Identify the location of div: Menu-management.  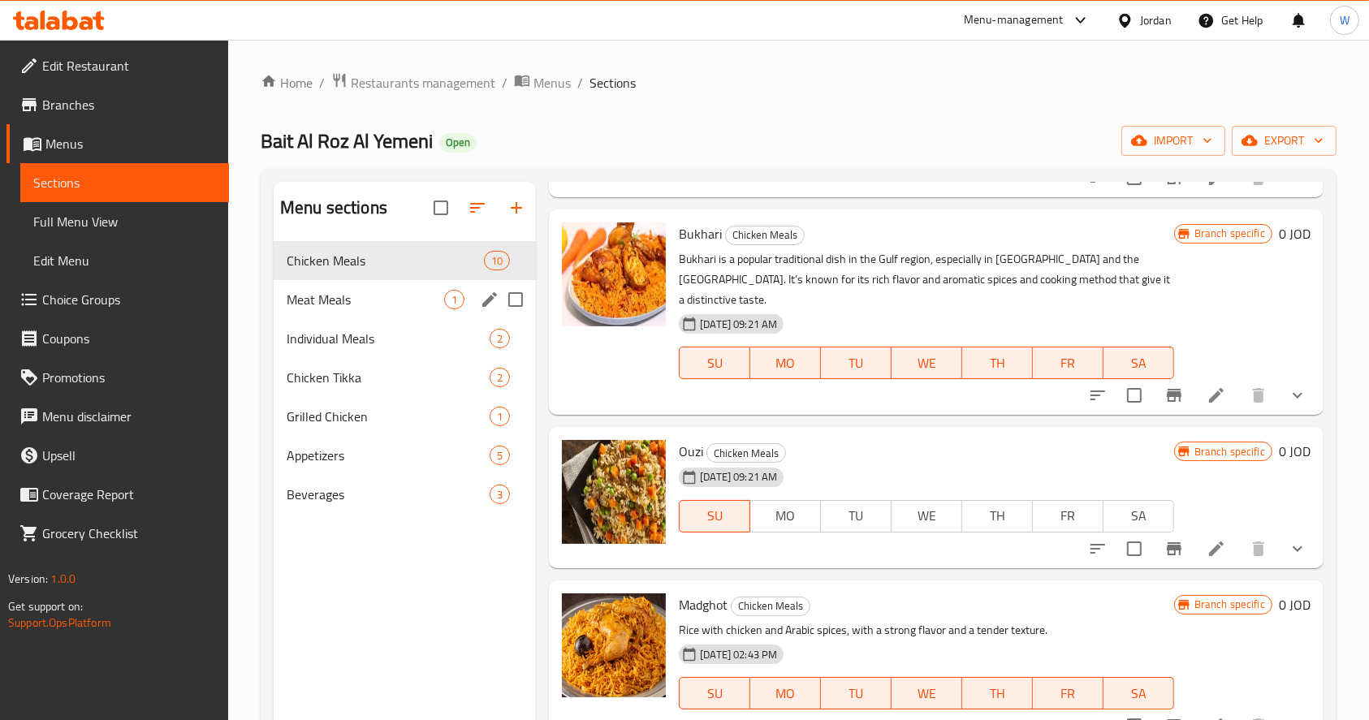
(1013, 20).